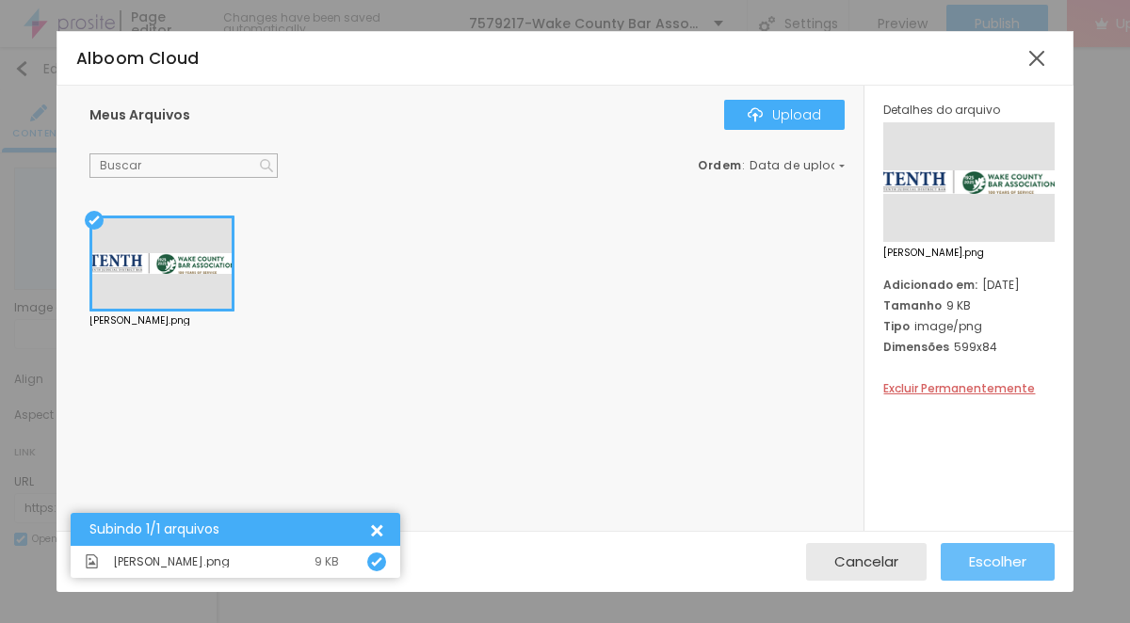 The image size is (1130, 623). I want to click on span: Data de upload, so click(798, 166).